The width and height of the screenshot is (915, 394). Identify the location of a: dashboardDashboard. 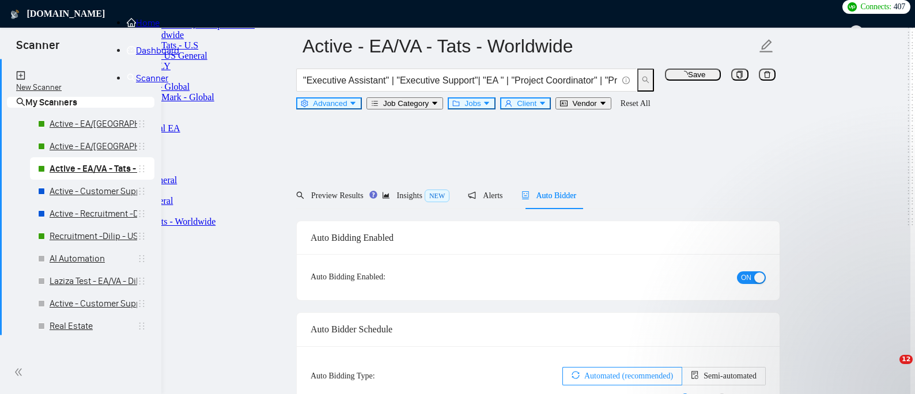
(153, 50).